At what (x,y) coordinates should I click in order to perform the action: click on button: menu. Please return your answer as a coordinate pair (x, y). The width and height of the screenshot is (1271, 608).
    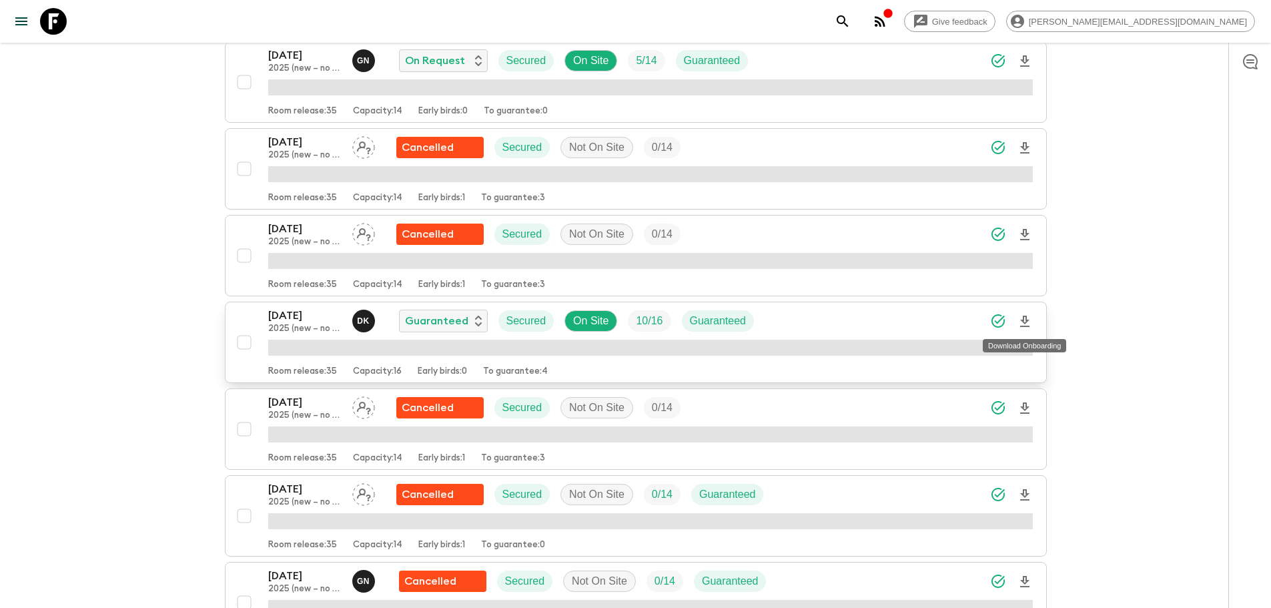
    Looking at the image, I should click on (21, 21).